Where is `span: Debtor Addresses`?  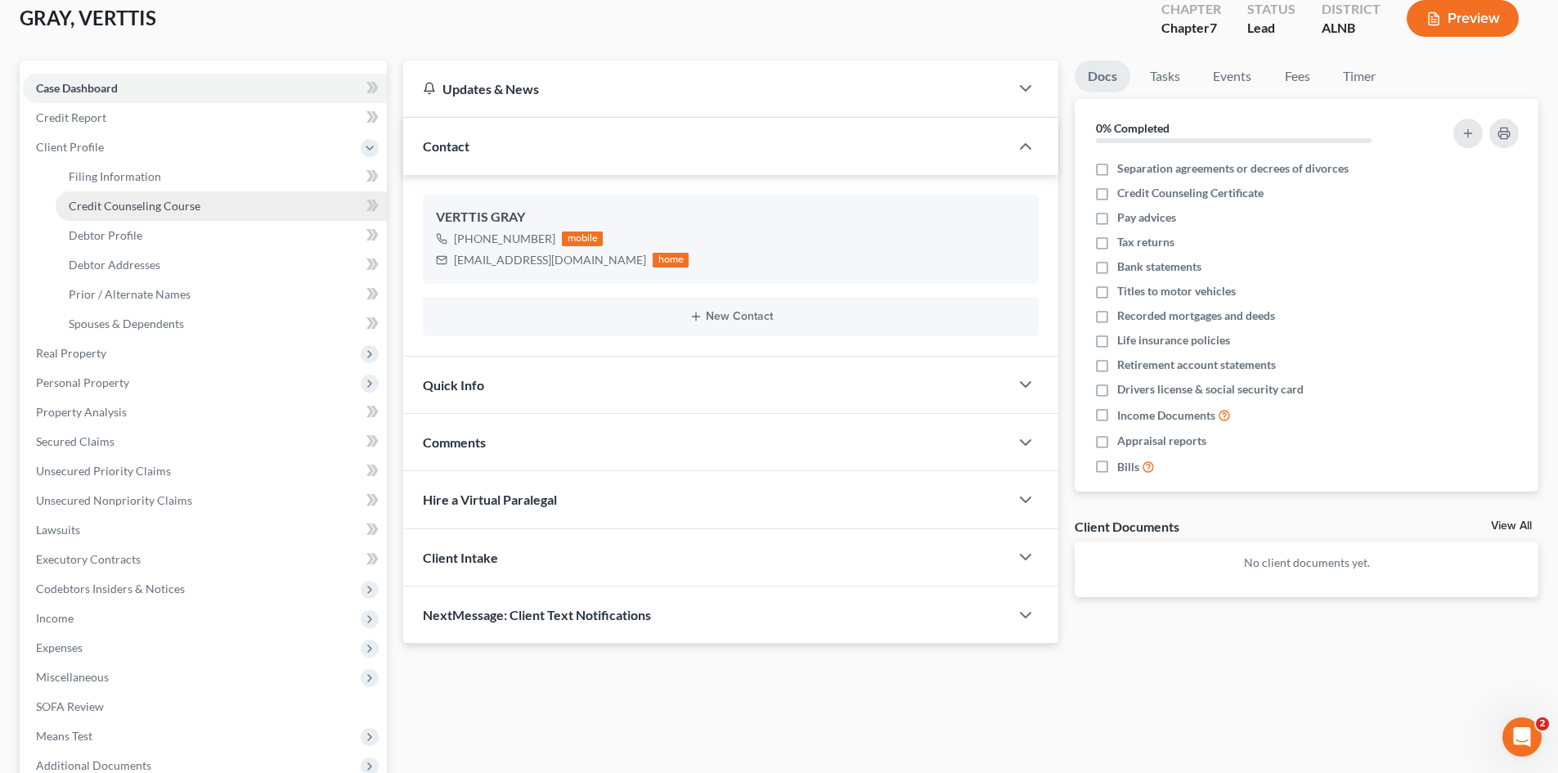
span: Debtor Addresses is located at coordinates (114, 264).